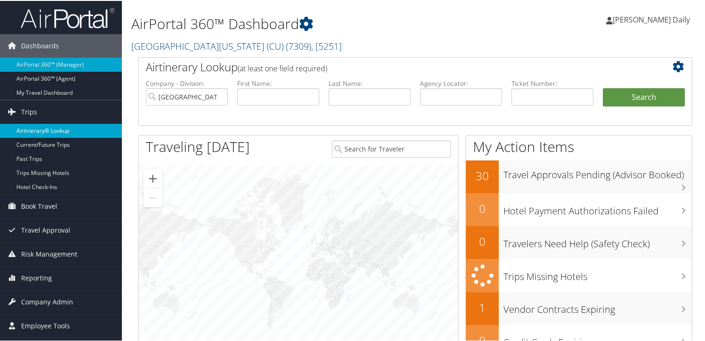 This screenshot has width=705, height=341. Describe the element at coordinates (282, 67) in the screenshot. I see `span: (at least one field required)` at that location.